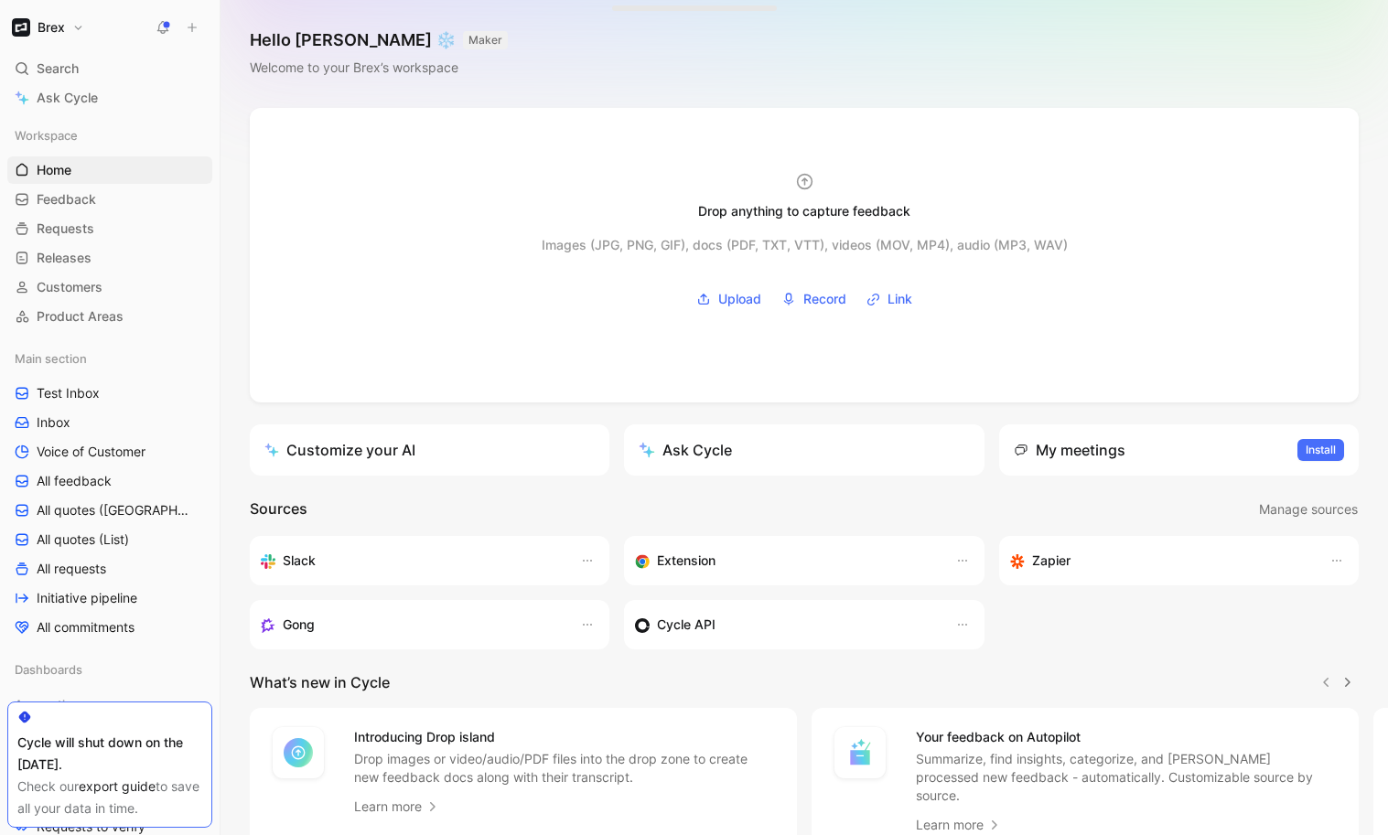  What do you see at coordinates (110, 359) in the screenshot?
I see `div: Main section` at bounding box center [110, 359].